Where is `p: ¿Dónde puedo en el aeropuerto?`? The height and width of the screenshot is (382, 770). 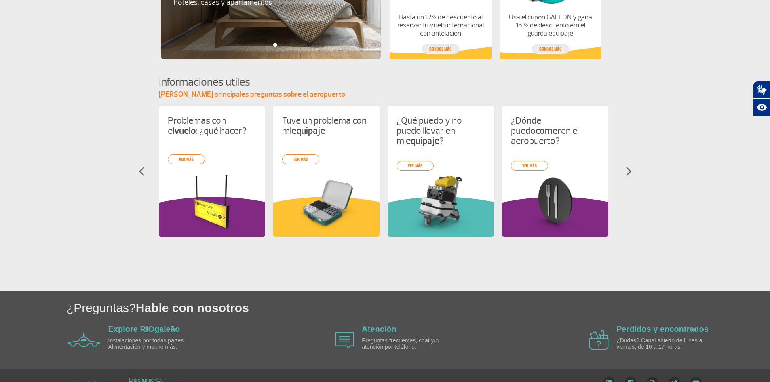 p: ¿Dónde puedo en el aeropuerto? is located at coordinates (555, 130).